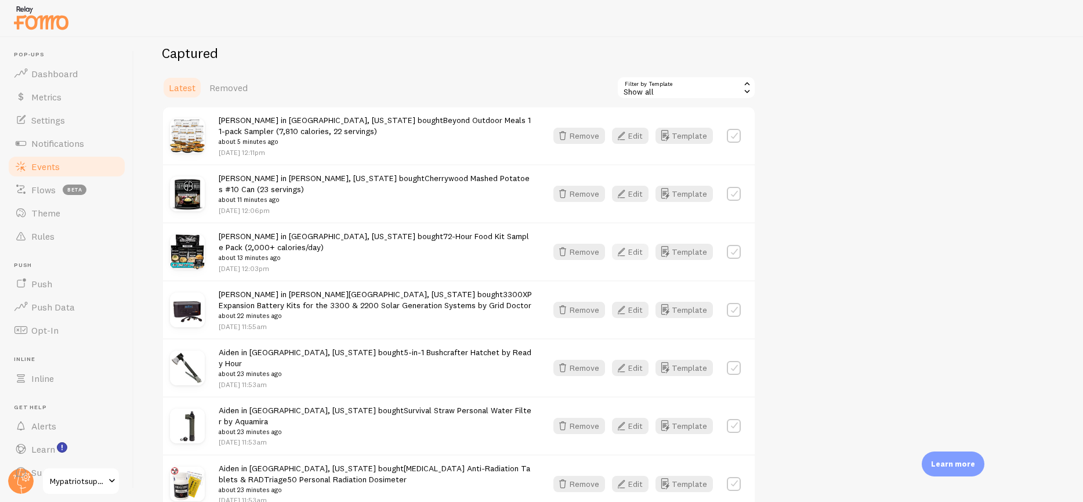 The width and height of the screenshot is (1083, 502). Describe the element at coordinates (375, 415) in the screenshot. I see `a: Survival Straw Personal Water Filter by Aquamira` at that location.